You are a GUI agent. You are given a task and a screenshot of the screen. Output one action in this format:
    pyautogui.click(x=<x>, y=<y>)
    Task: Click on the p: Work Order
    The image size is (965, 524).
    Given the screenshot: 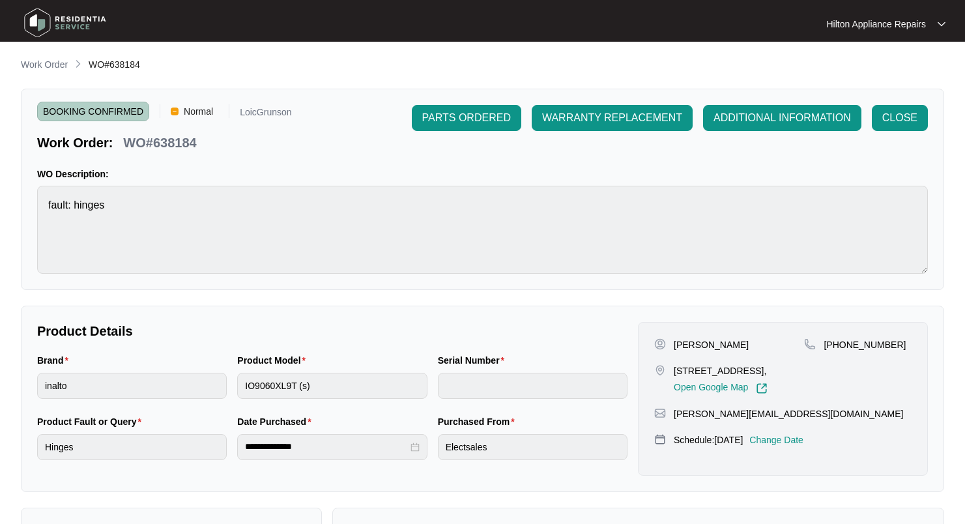 What is the action you would take?
    pyautogui.click(x=44, y=65)
    